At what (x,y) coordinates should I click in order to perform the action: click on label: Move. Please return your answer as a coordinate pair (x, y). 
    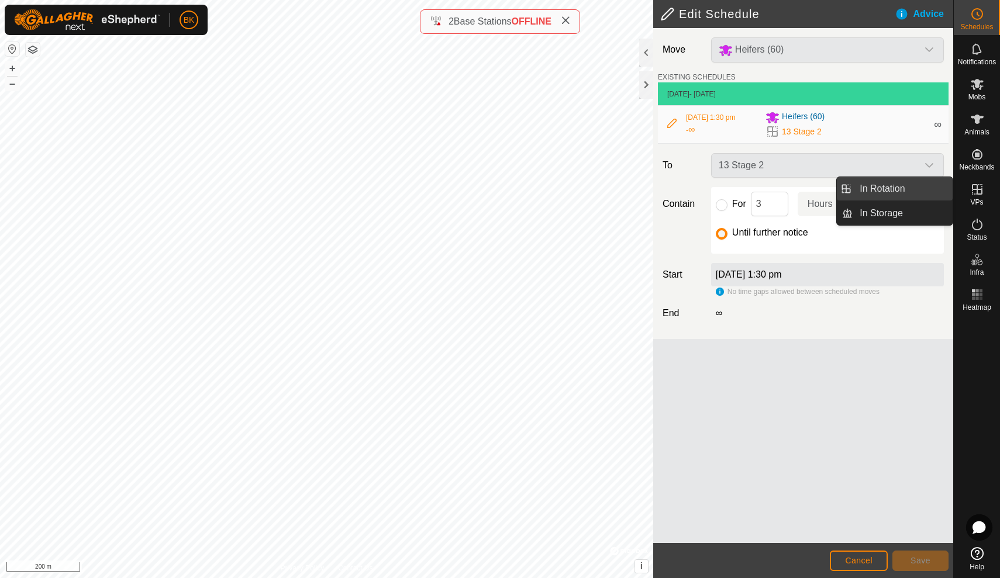
    Looking at the image, I should click on (682, 50).